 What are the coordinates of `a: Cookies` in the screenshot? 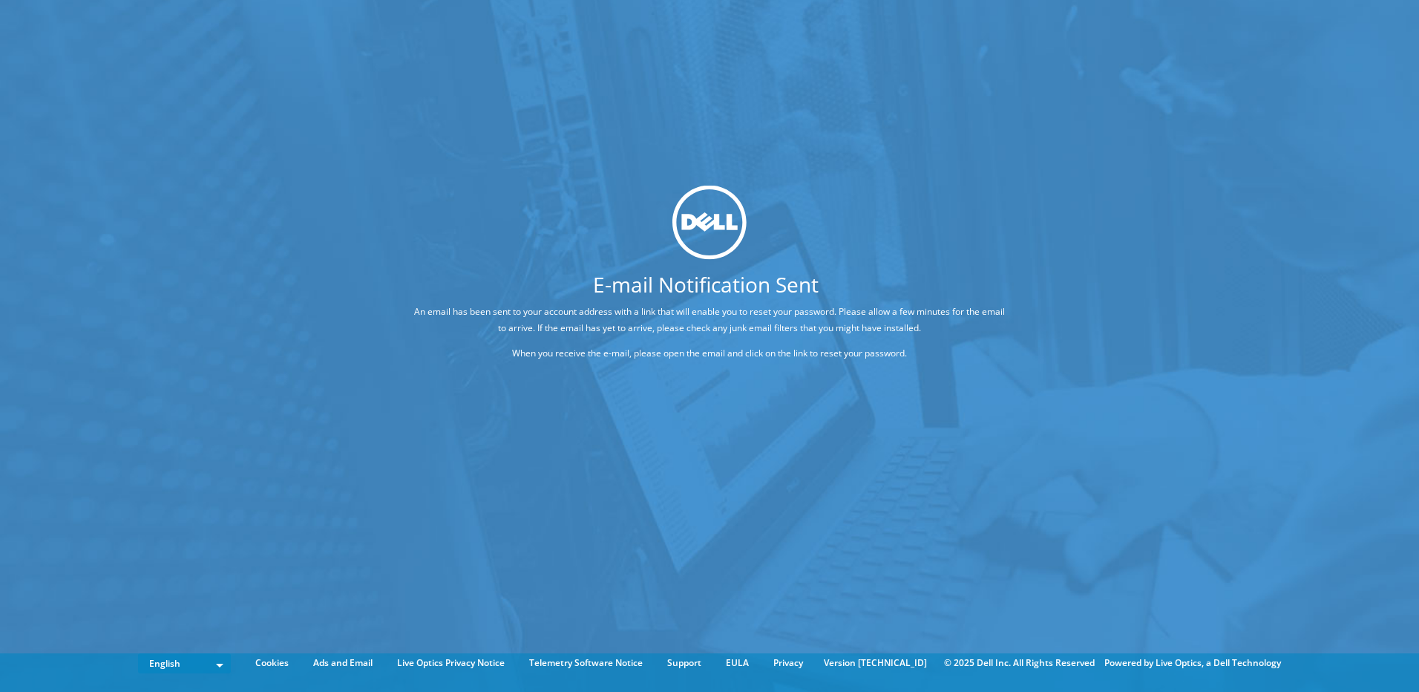 It's located at (272, 663).